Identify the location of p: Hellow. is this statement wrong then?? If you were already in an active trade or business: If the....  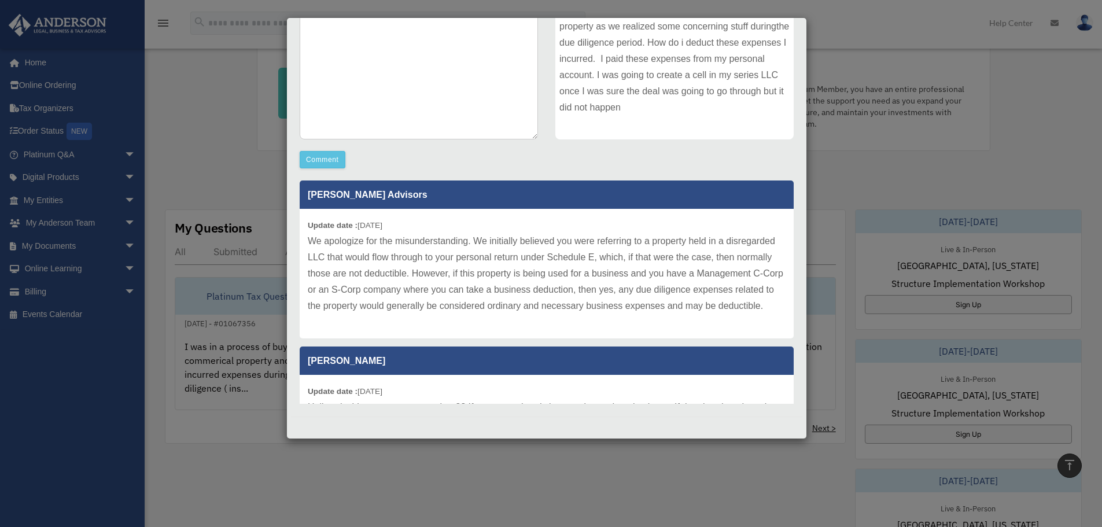
(547, 440).